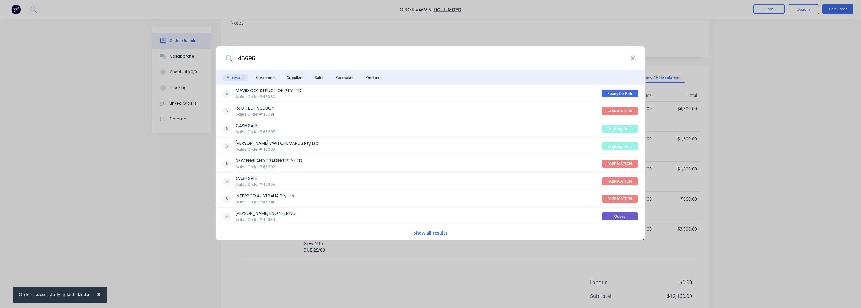 Image resolution: width=861 pixels, height=308 pixels. What do you see at coordinates (373, 77) in the screenshot?
I see `span: Products` at bounding box center [373, 77].